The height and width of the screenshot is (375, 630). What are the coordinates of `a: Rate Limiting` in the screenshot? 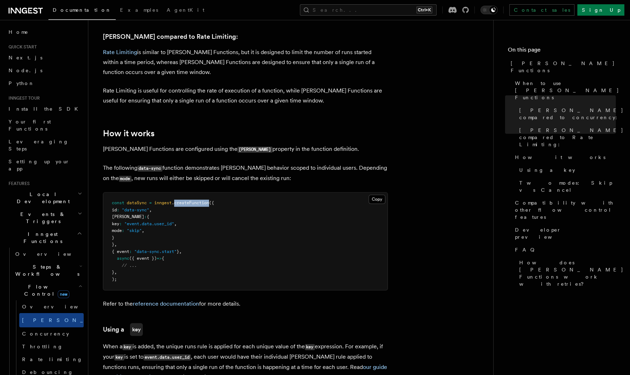 It's located at (120, 52).